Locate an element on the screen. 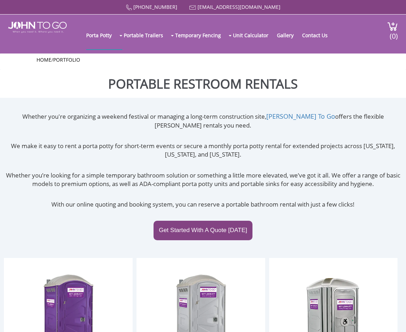 The width and height of the screenshot is (406, 332). a: Temporary Fencing is located at coordinates (201, 35).